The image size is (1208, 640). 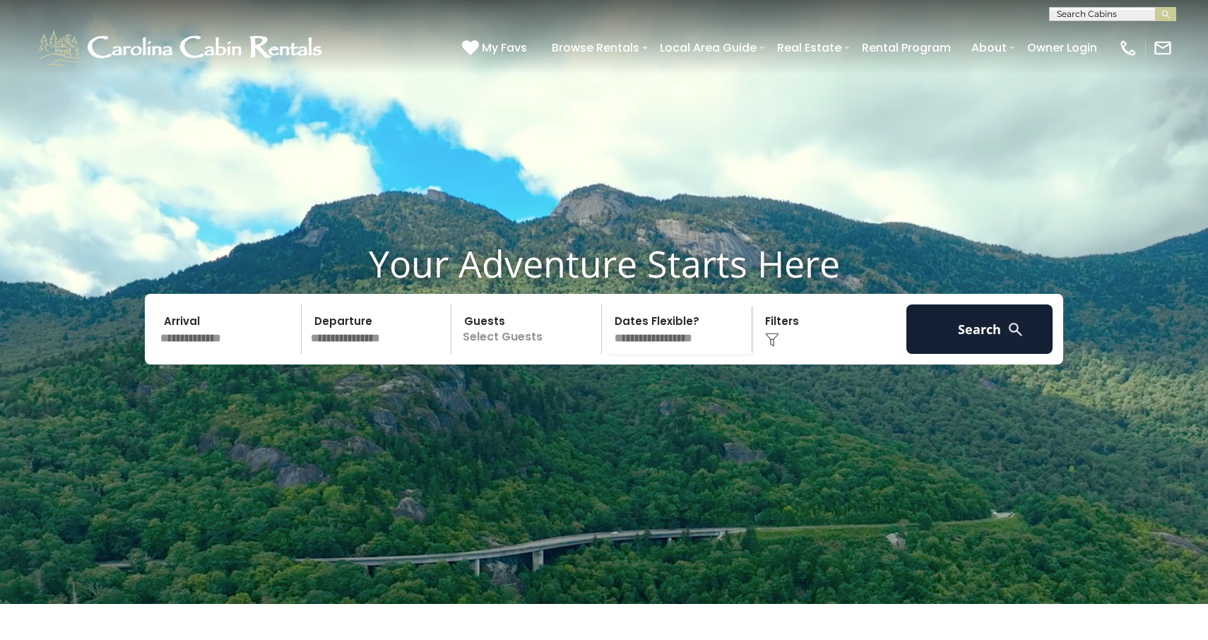 What do you see at coordinates (1061, 47) in the screenshot?
I see `a: Owner Login` at bounding box center [1061, 47].